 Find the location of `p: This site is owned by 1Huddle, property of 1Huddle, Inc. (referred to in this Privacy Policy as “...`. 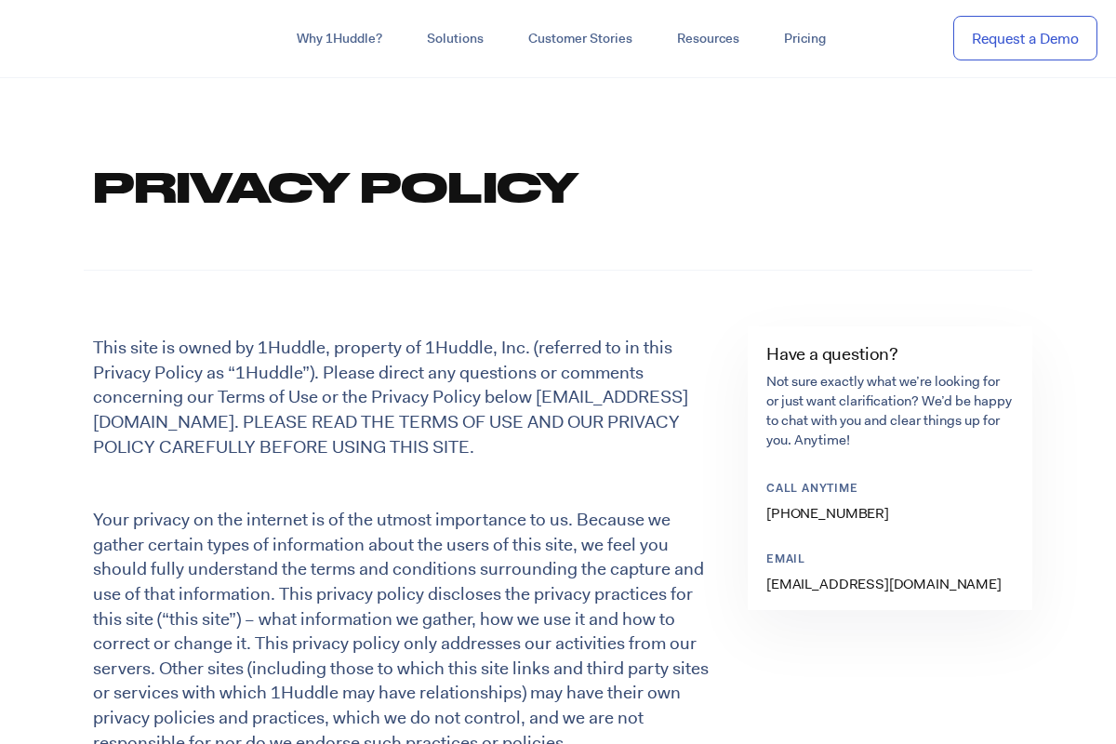

p: This site is owned by 1Huddle, property of 1Huddle, Inc. (referred to in this Privacy Policy as “... is located at coordinates (408, 397).